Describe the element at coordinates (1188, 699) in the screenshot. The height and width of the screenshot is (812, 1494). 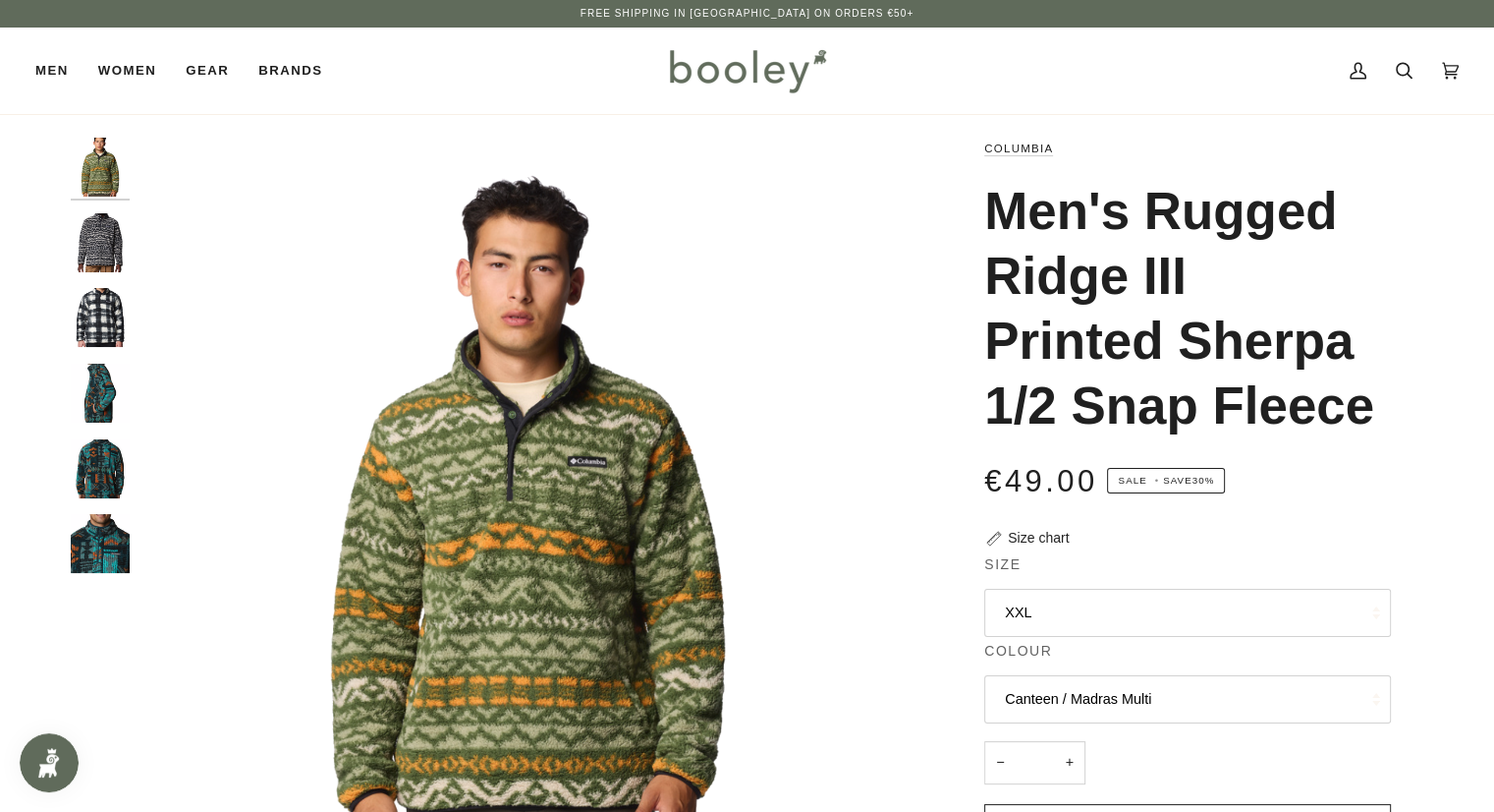
I see `button: Canteen / Madras Multi` at that location.